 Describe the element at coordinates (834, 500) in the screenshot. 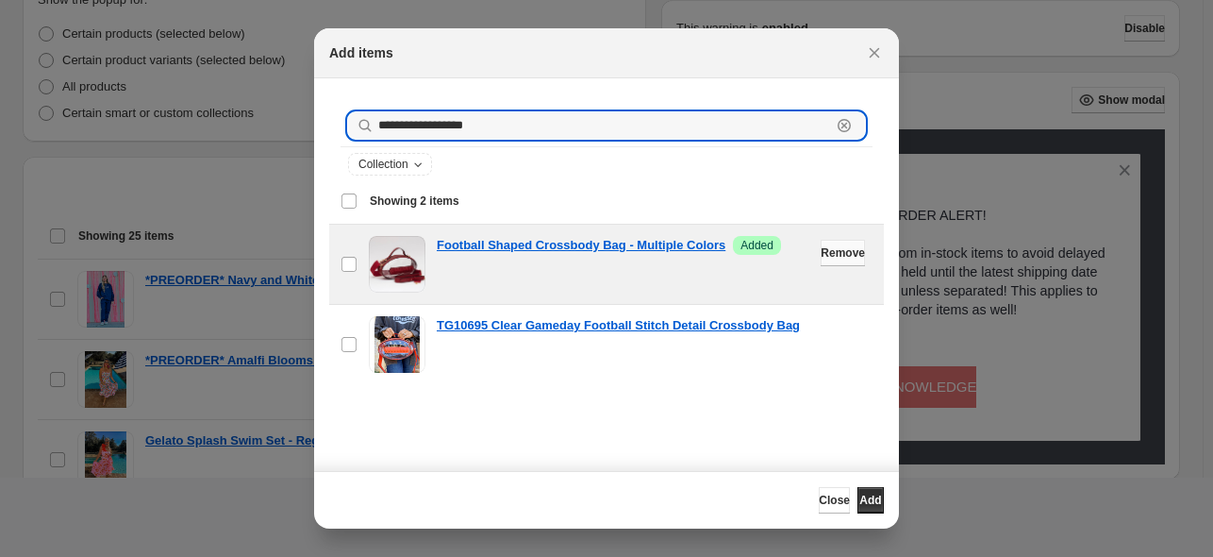

I see `span: Close` at that location.